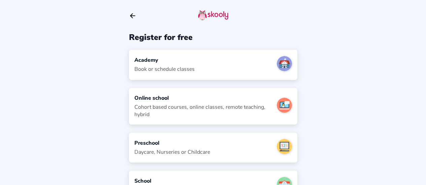 The height and width of the screenshot is (185, 426). Describe the element at coordinates (213, 15) in the screenshot. I see `img: skooly-logo.png` at that location.